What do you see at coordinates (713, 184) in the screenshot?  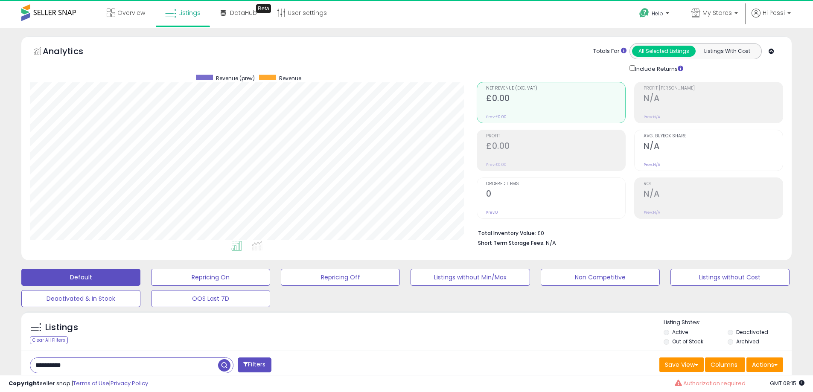 I see `span: ROI` at bounding box center [713, 184].